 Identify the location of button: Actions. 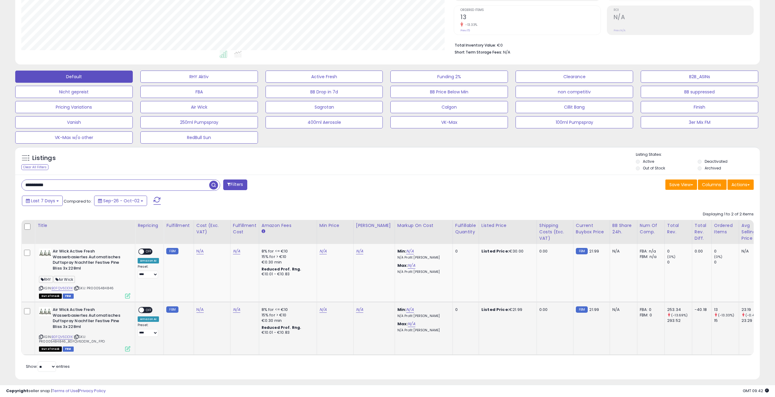
(740, 185).